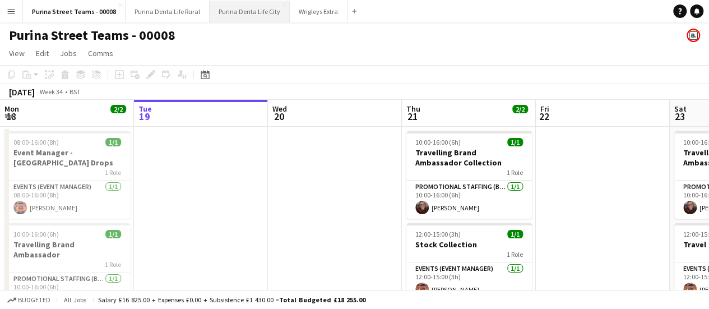 This screenshot has width=709, height=309. I want to click on span: Edit, so click(42, 53).